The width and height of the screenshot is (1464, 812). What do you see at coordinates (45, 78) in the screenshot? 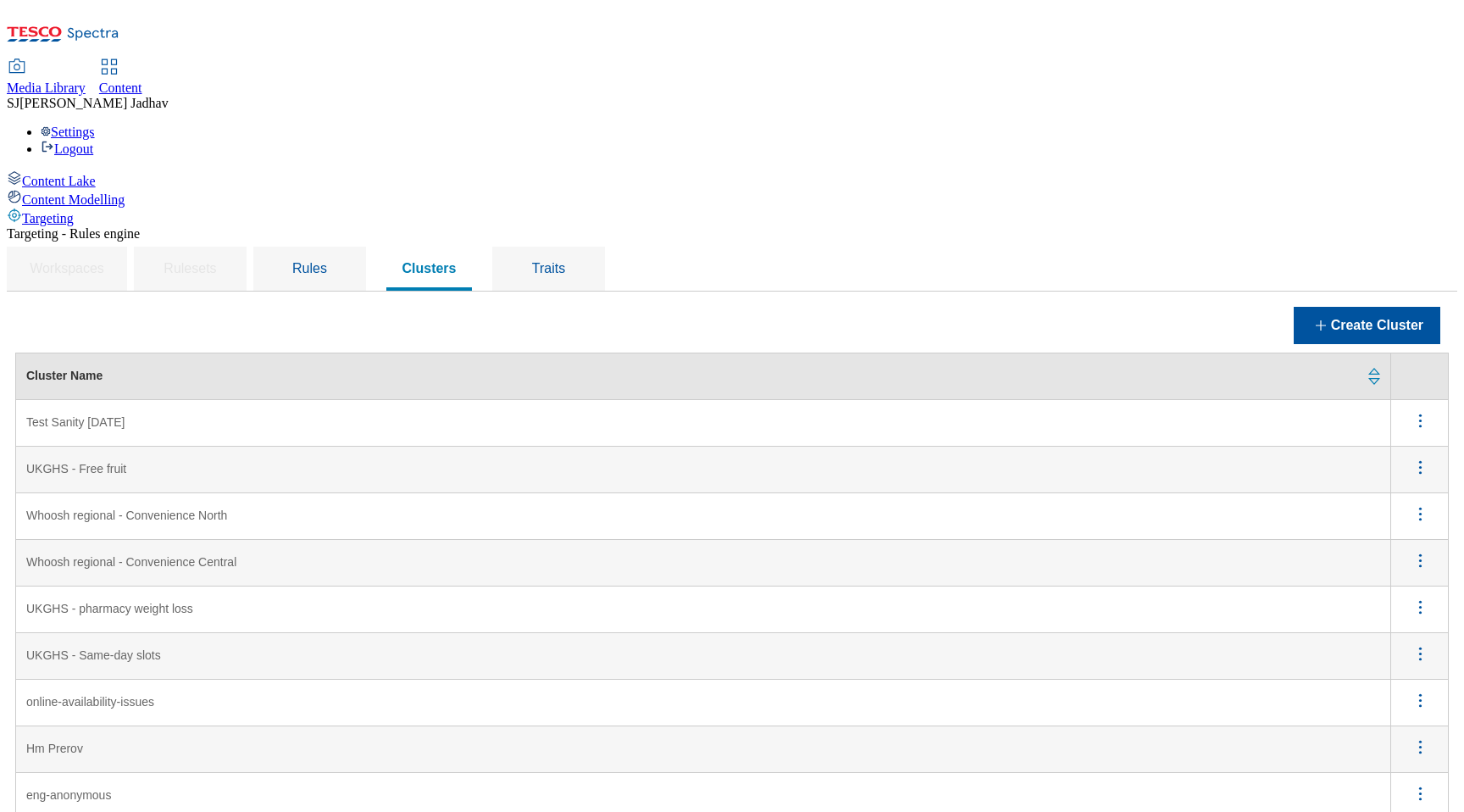
I see `a: Media Library` at bounding box center [45, 78].